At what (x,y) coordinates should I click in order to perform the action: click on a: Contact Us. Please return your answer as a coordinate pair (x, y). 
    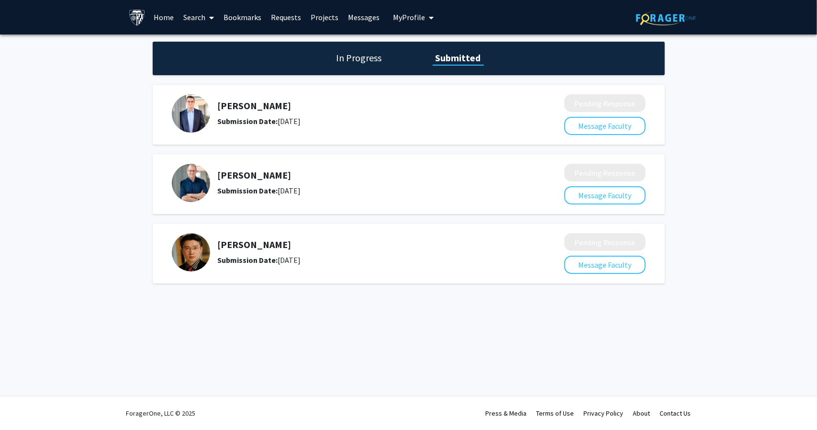
    Looking at the image, I should click on (675, 413).